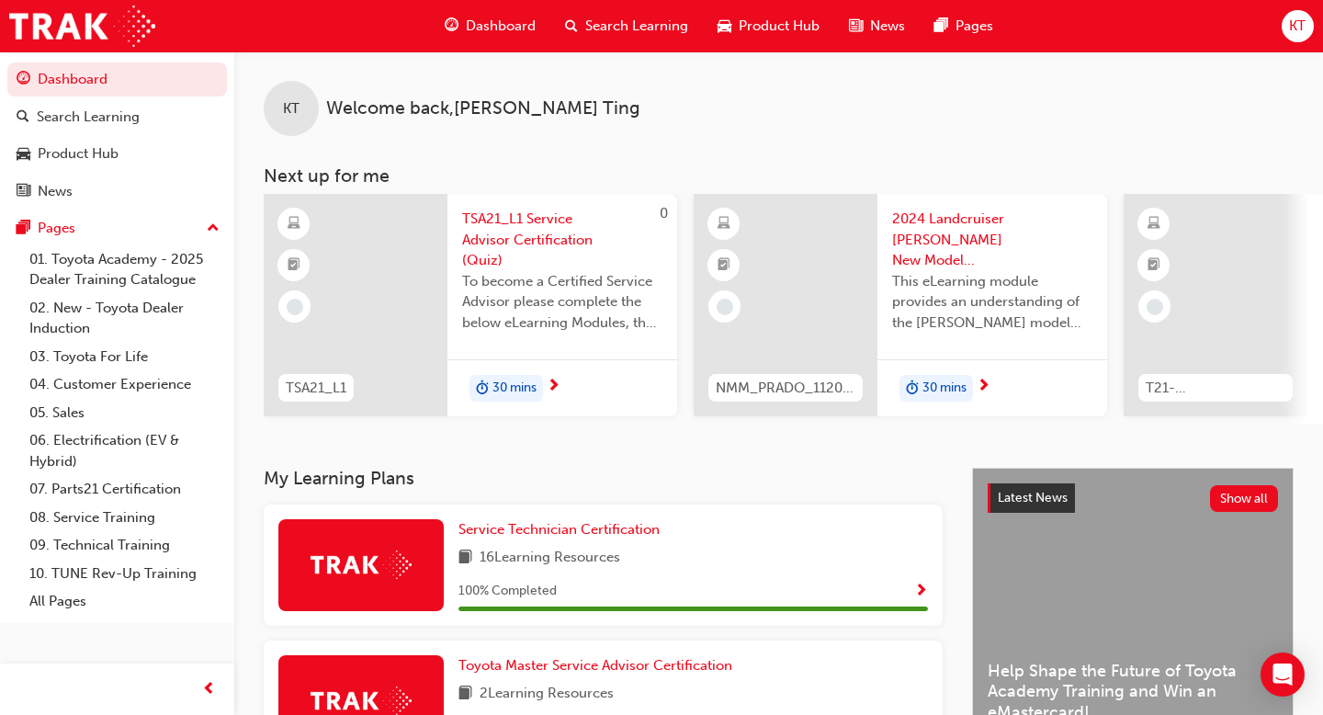 Image resolution: width=1323 pixels, height=715 pixels. What do you see at coordinates (1283, 675) in the screenshot?
I see `div: Open Intercom Messenger` at bounding box center [1283, 675].